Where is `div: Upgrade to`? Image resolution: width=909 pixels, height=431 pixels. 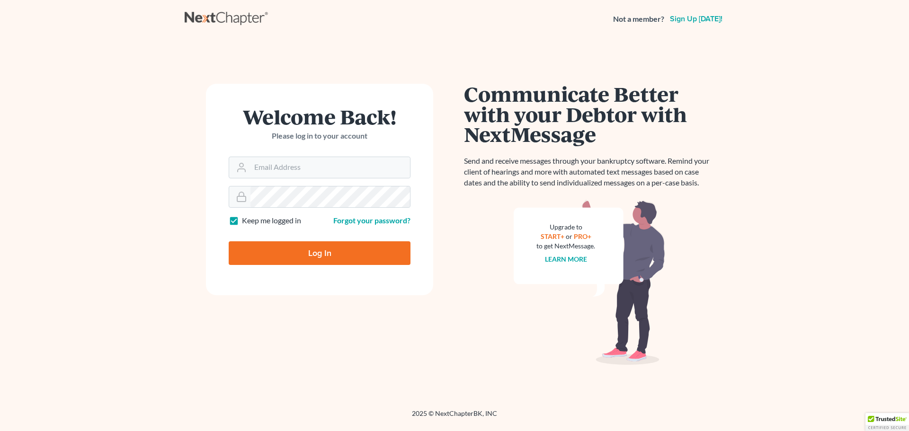 div: Upgrade to is located at coordinates (566, 227).